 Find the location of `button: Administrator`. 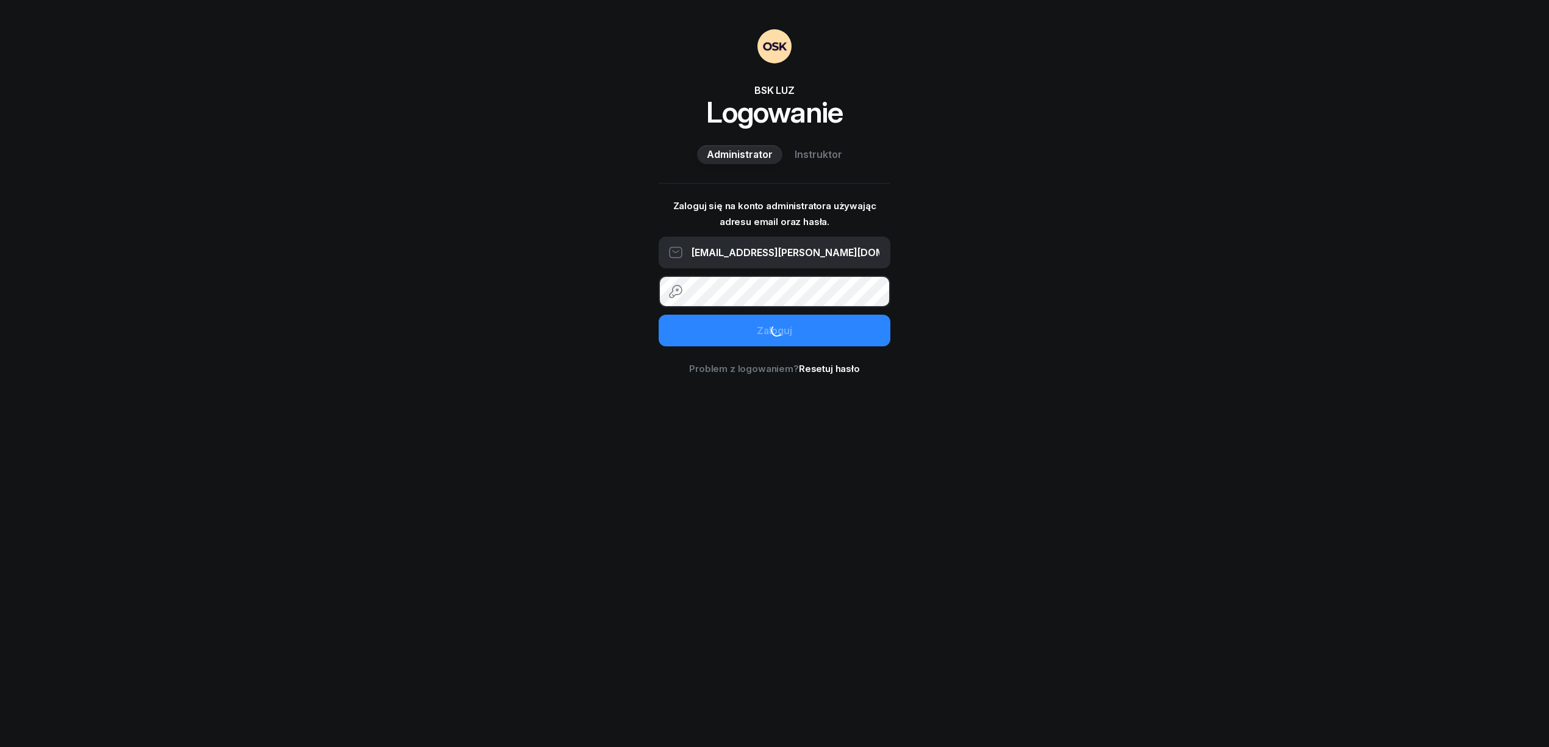

button: Administrator is located at coordinates (740, 155).